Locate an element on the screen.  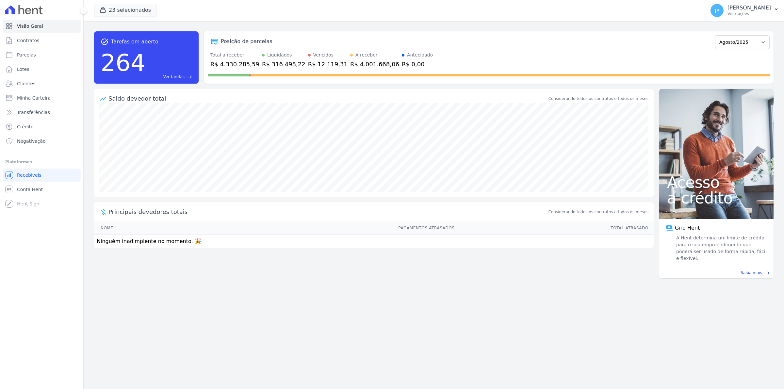
button: 23 selecionados is located at coordinates (125, 10).